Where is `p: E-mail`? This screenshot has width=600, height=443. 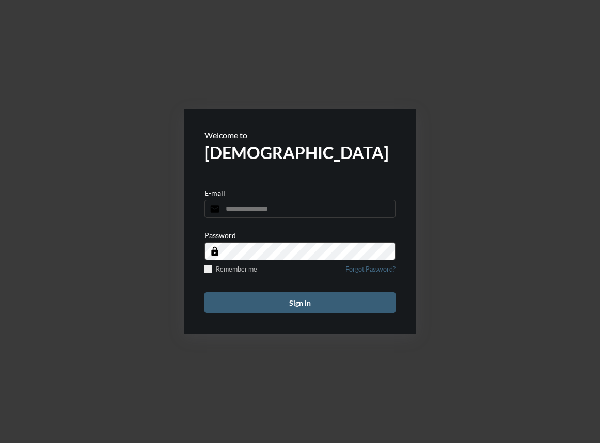
p: E-mail is located at coordinates (215, 192).